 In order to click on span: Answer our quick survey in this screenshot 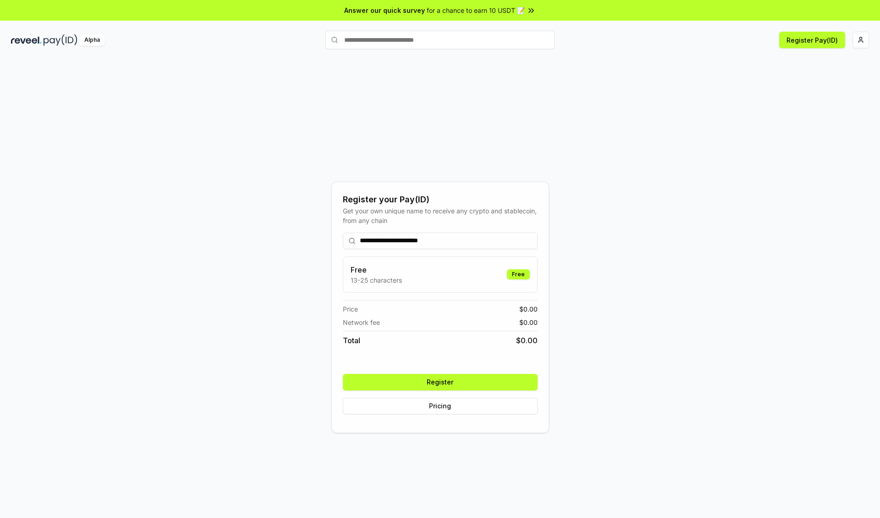, I will do `click(385, 10)`.